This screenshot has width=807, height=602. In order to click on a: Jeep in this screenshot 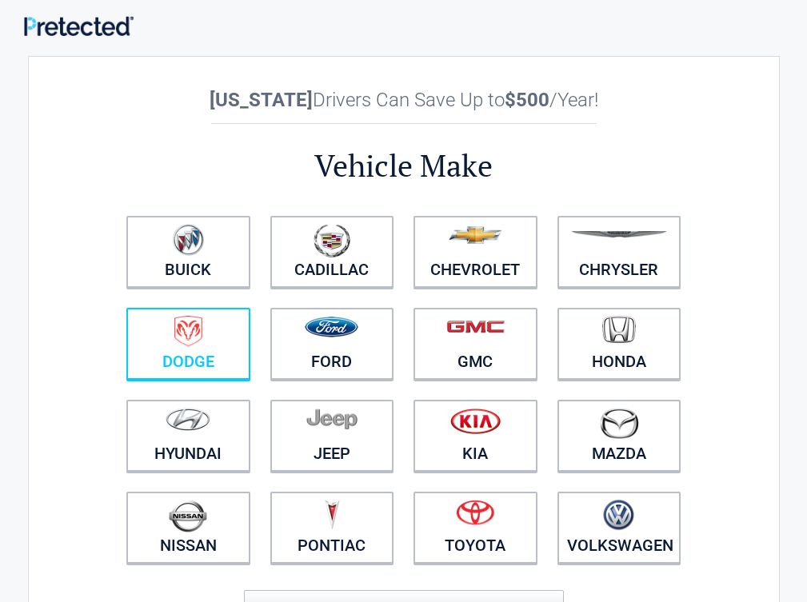, I will do `click(332, 436)`.